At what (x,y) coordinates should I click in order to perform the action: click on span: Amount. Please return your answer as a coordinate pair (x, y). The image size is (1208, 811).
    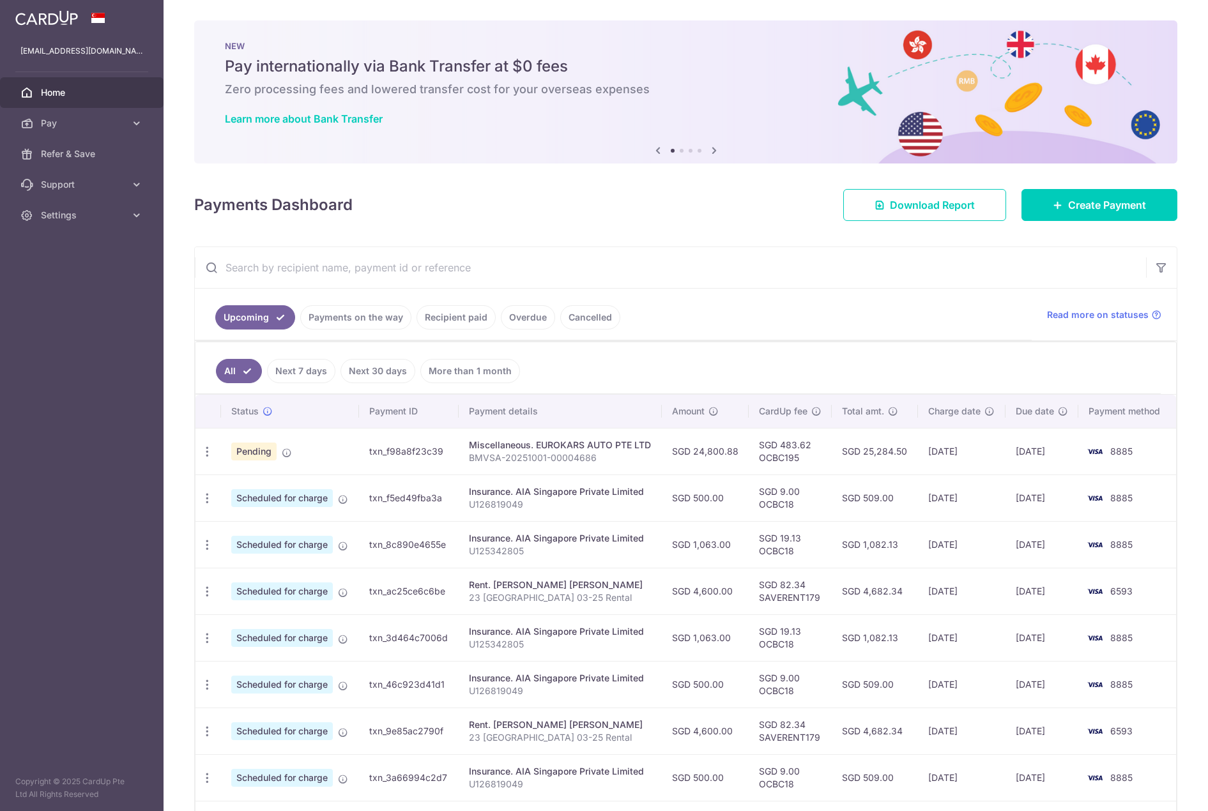
    Looking at the image, I should click on (688, 411).